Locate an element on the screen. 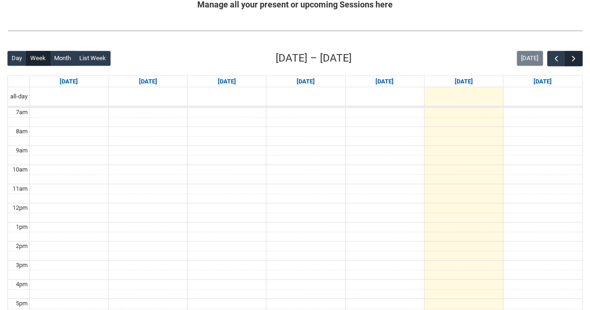 This screenshot has height=310, width=590. div: 8am is located at coordinates (21, 132).